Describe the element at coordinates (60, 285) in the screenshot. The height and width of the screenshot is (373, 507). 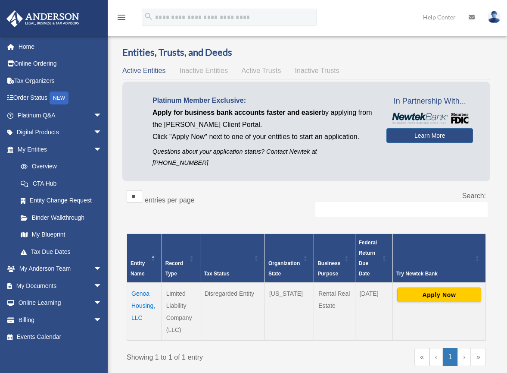
I see `a: My Documentsarrow_drop_down` at that location.